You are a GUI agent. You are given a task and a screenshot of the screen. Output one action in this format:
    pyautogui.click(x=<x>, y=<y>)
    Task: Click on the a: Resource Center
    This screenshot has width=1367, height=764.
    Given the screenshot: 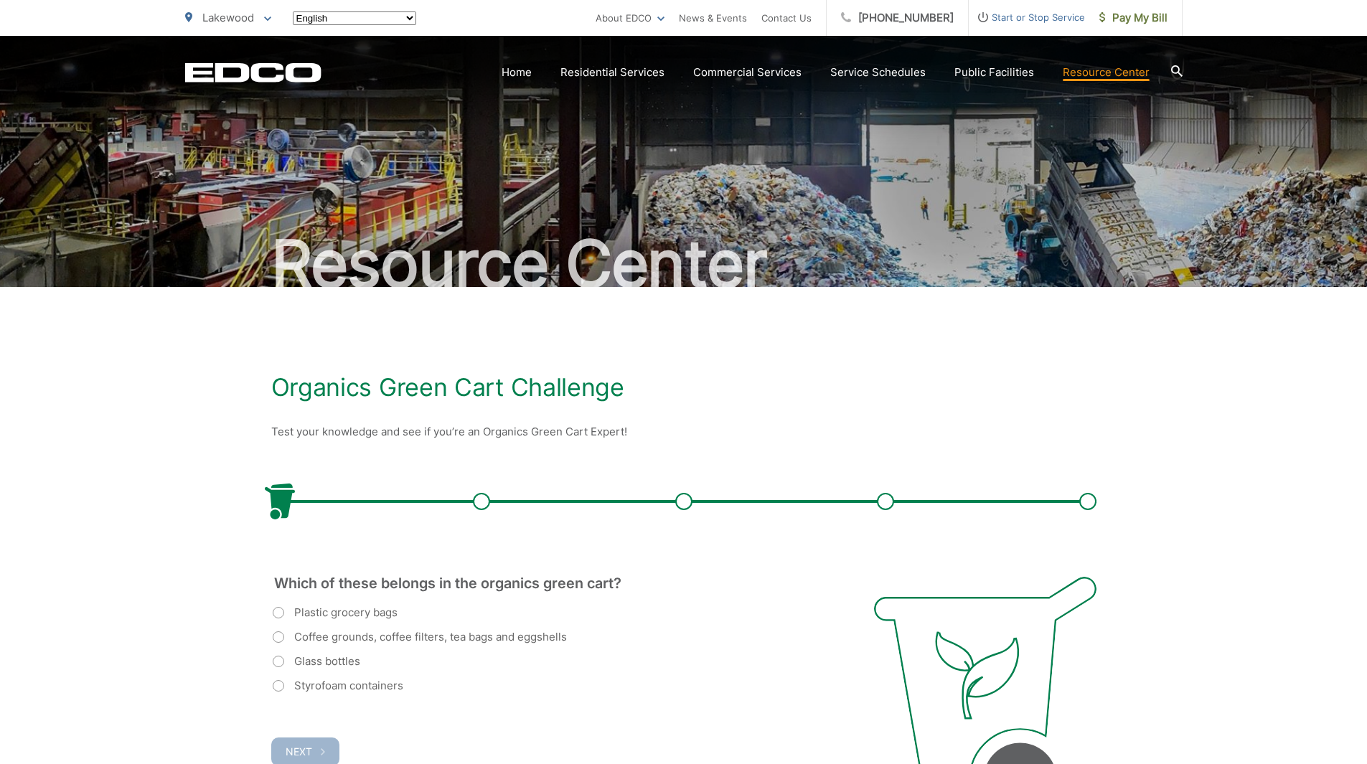 What is the action you would take?
    pyautogui.click(x=1106, y=72)
    